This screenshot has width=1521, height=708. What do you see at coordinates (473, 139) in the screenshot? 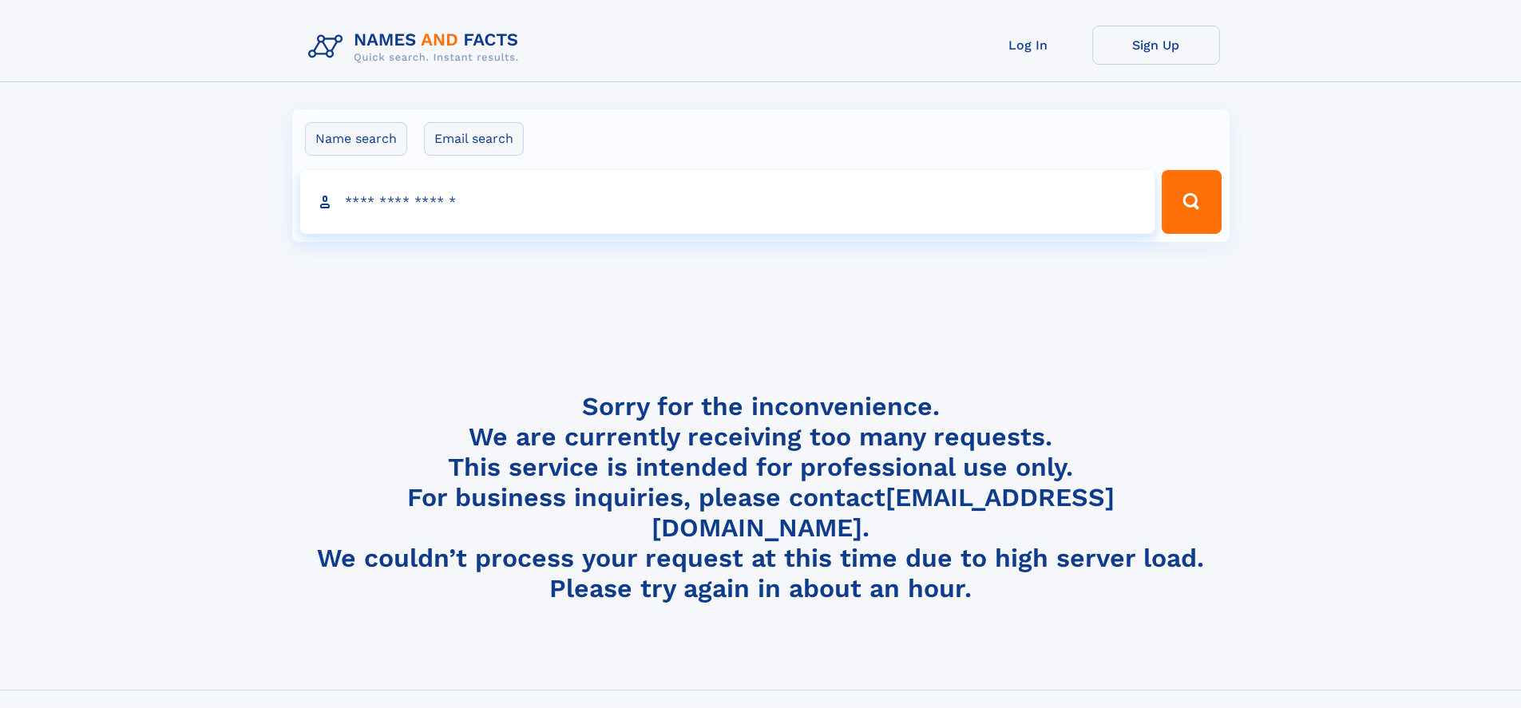
I see `label: Email search` at bounding box center [473, 139].